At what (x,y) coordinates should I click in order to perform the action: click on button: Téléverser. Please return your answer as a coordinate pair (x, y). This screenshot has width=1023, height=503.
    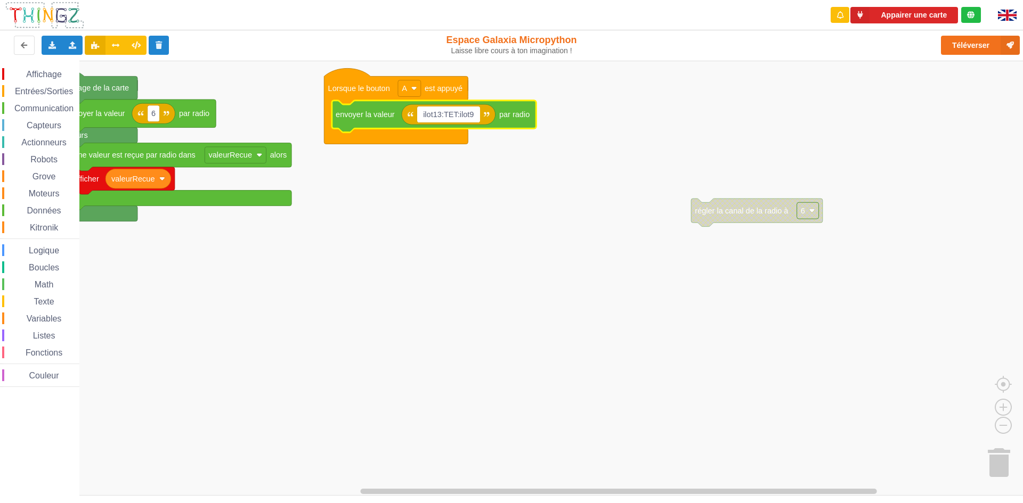
    Looking at the image, I should click on (980, 45).